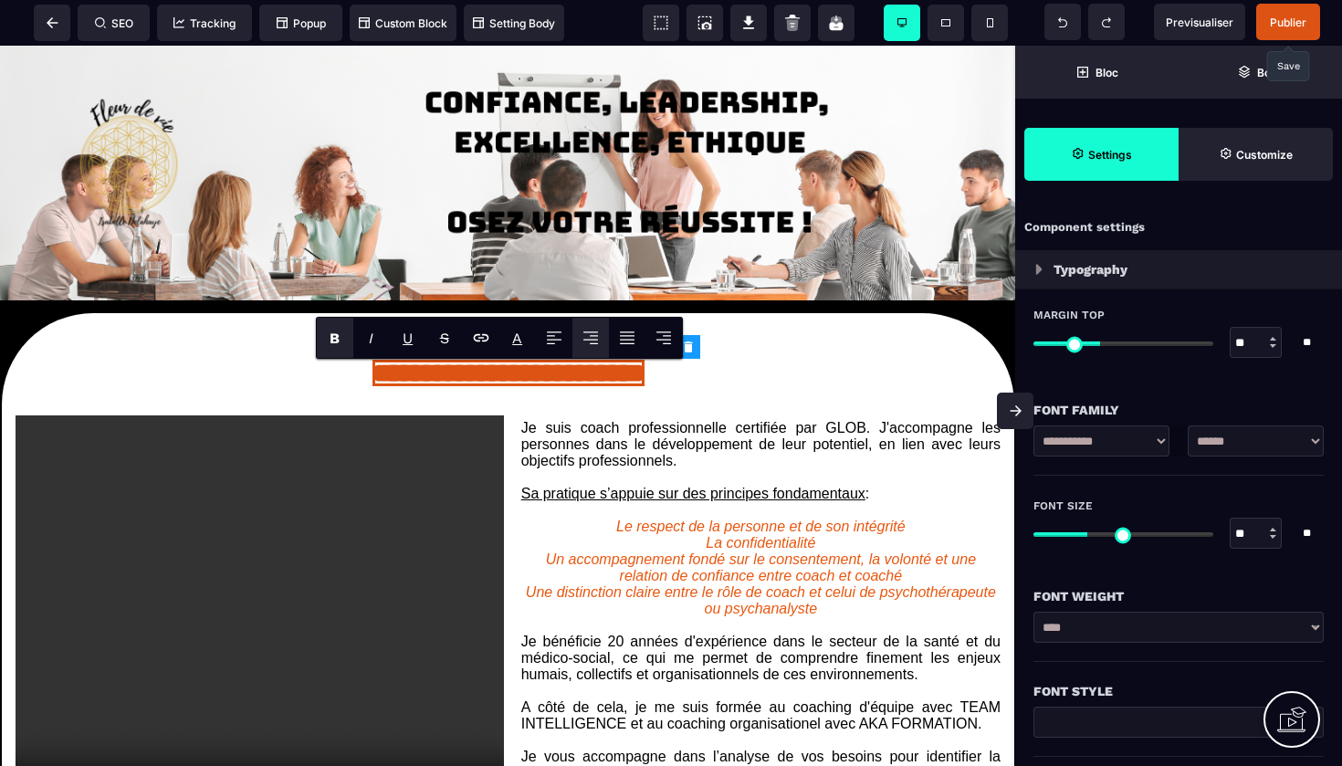 The height and width of the screenshot is (766, 1342). Describe the element at coordinates (762, 554) in the screenshot. I see `i: Une distinction claire entre le rôle de coach et celui de psychothérapeute ou psychanalyste` at that location.